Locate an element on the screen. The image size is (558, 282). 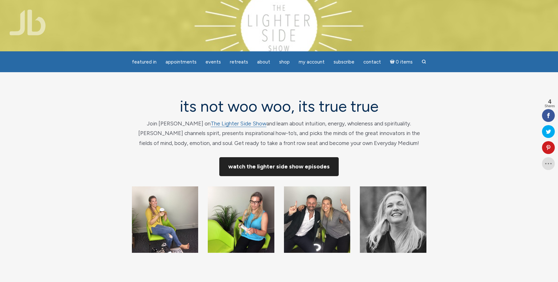
span: 0 items is located at coordinates (404, 62).